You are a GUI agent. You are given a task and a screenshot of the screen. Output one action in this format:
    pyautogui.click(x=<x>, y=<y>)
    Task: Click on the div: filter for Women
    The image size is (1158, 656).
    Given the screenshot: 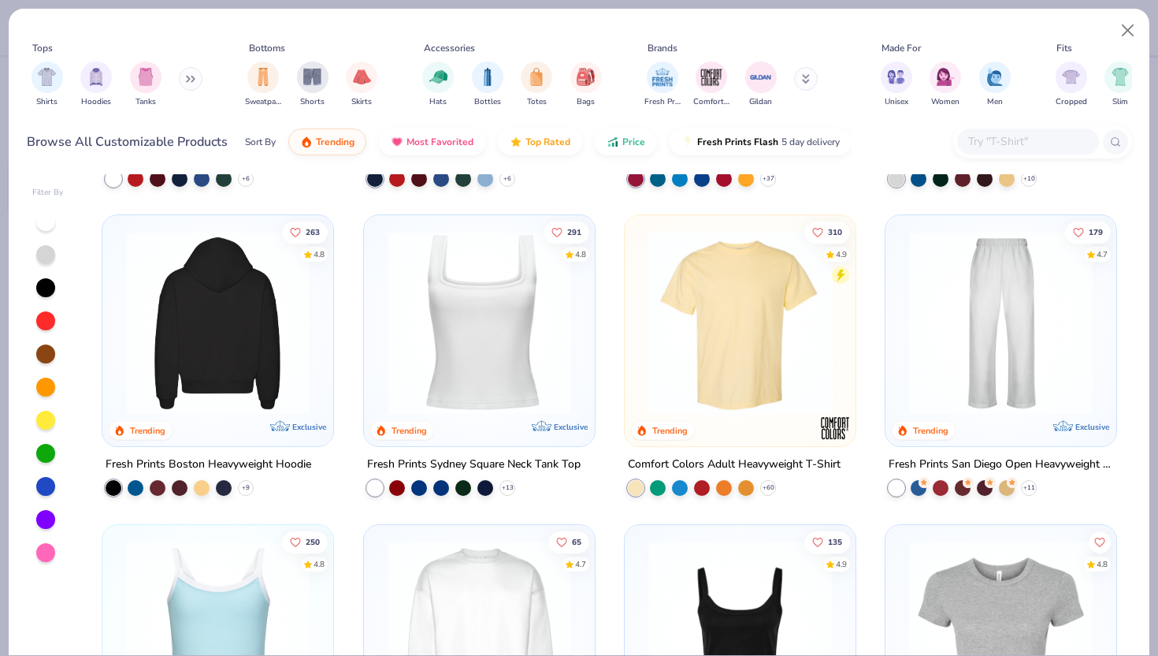 What is the action you would take?
    pyautogui.click(x=945, y=84)
    